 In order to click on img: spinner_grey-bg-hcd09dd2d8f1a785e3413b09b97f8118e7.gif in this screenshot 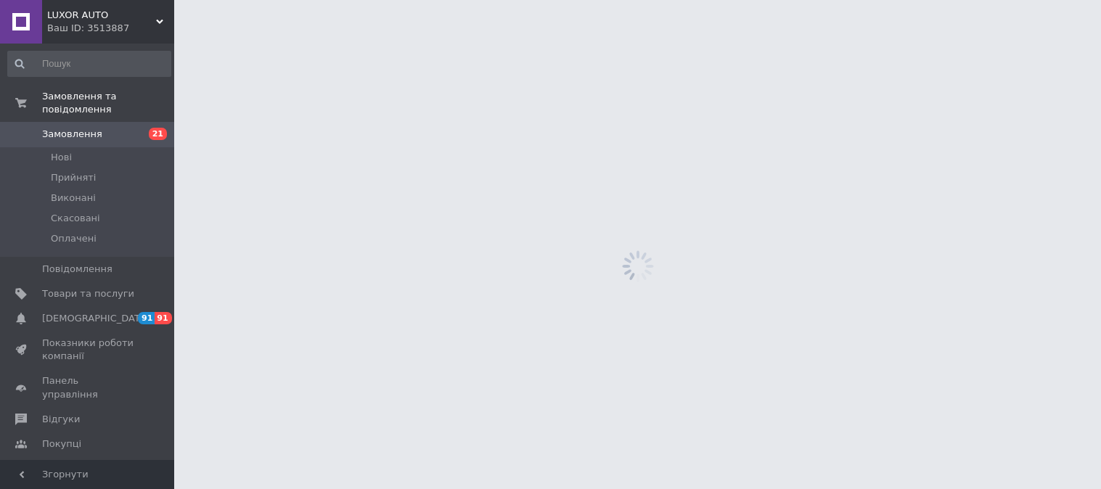, I will do `click(638, 266)`.